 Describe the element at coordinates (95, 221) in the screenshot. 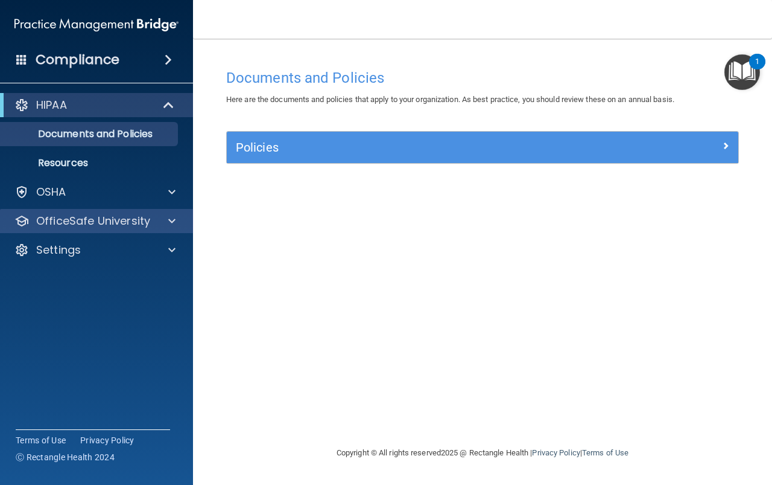

I see `a: OfficeSafe University` at that location.